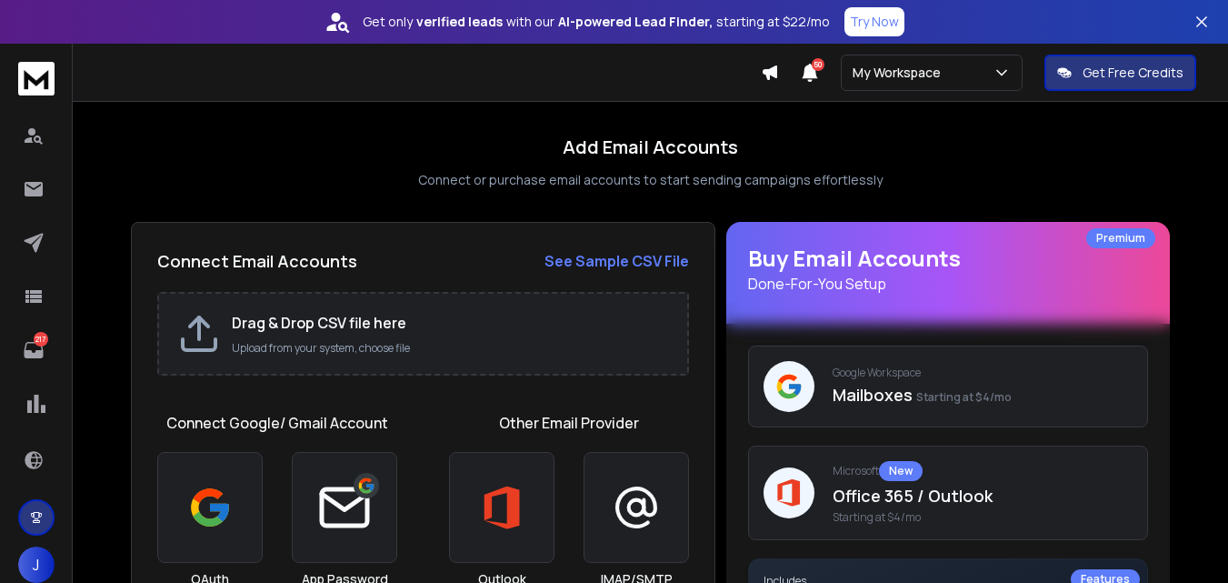 This screenshot has height=583, width=1228. What do you see at coordinates (34, 350) in the screenshot?
I see `a: 217` at bounding box center [34, 350].